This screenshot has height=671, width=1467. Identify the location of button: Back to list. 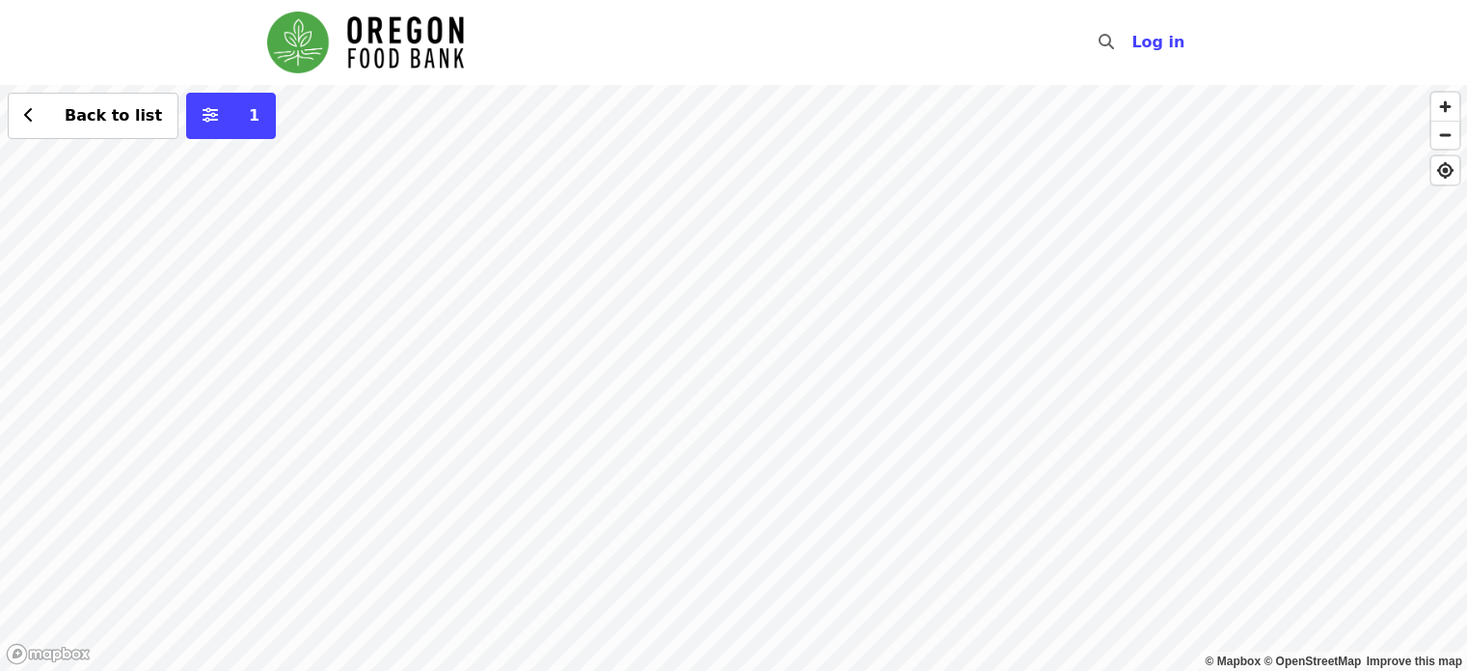
(93, 116).